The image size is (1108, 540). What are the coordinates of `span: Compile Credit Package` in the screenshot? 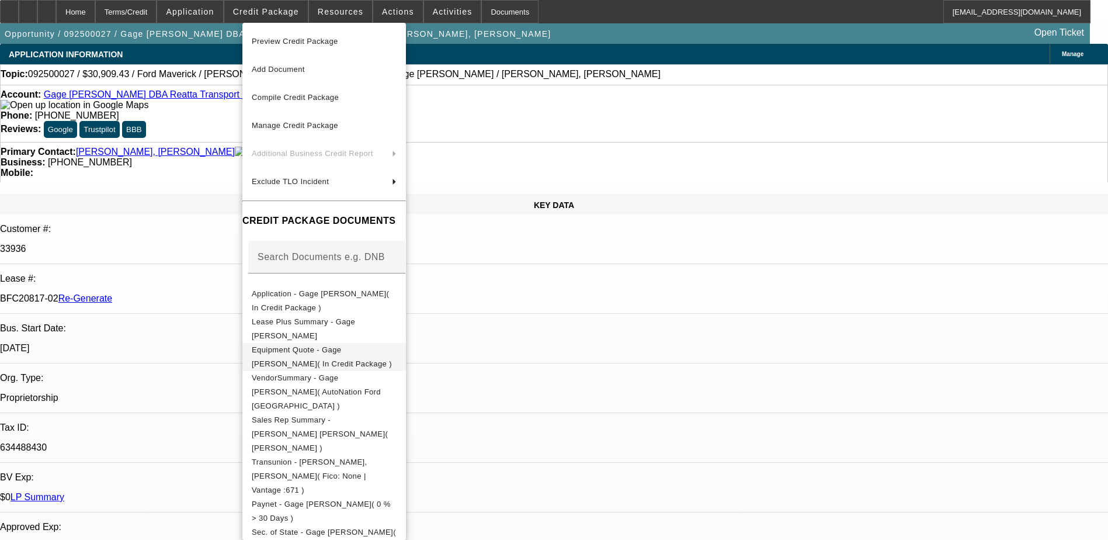 It's located at (295, 97).